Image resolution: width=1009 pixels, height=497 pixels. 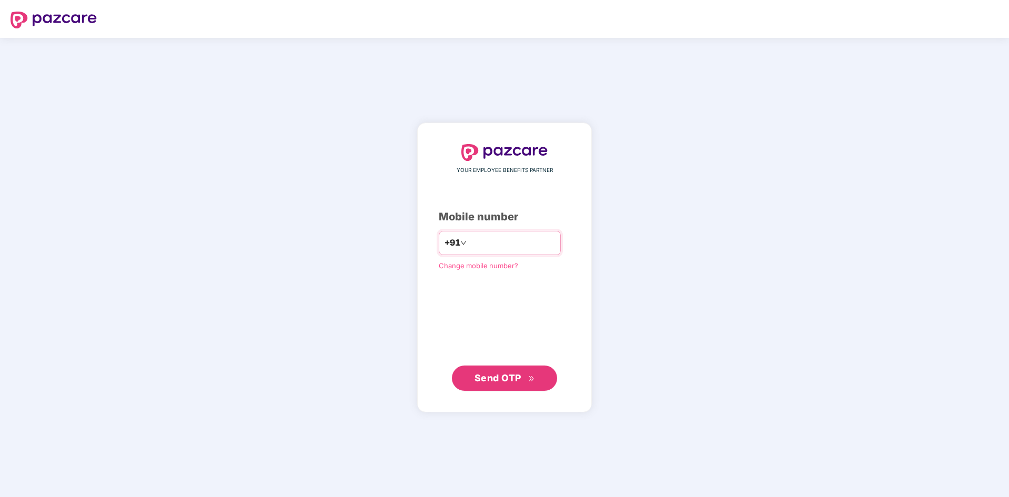 I want to click on span: down, so click(x=463, y=243).